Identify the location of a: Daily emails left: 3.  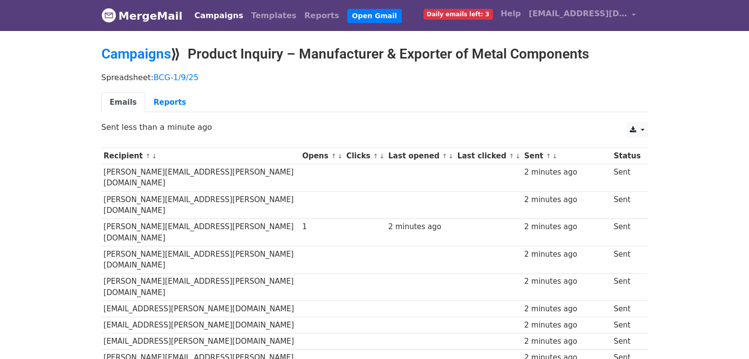
(458, 14).